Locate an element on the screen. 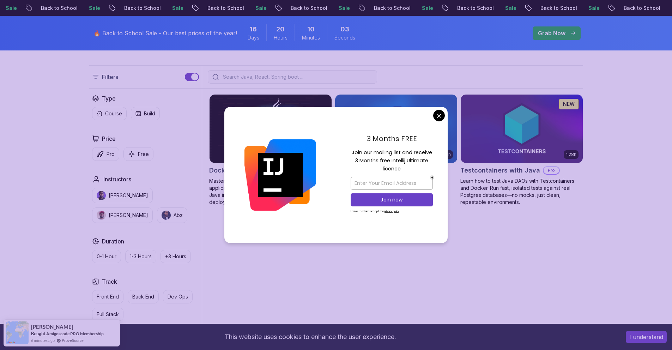  p: Back End is located at coordinates (143, 297).